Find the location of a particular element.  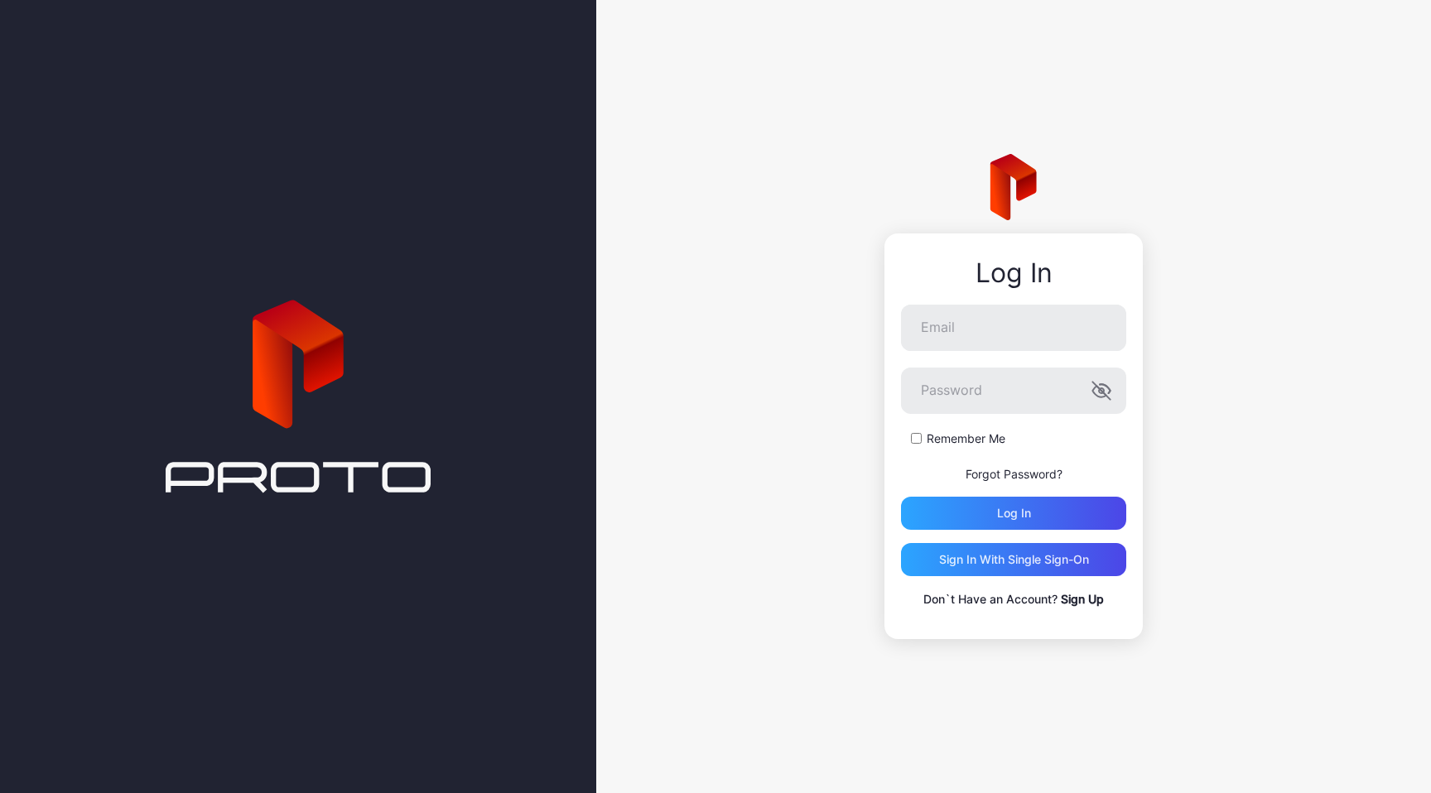

button: Password is located at coordinates (1101, 391).